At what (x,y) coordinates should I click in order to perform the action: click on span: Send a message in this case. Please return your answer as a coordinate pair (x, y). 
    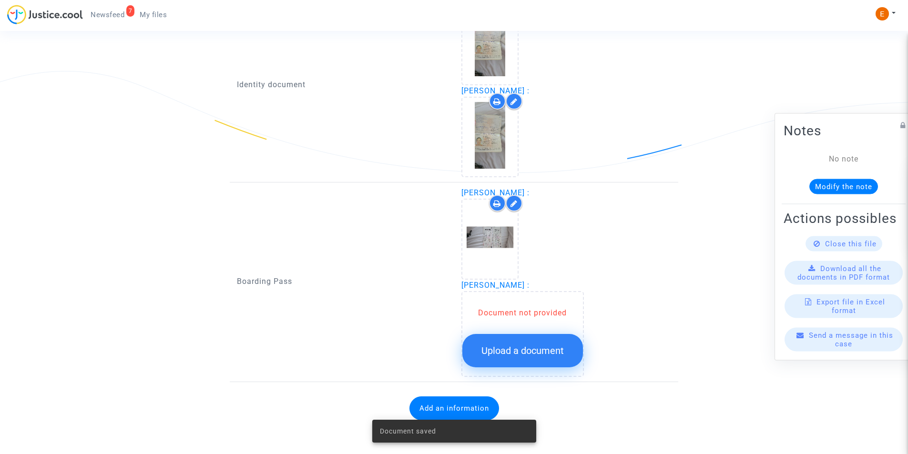
    Looking at the image, I should click on (851, 339).